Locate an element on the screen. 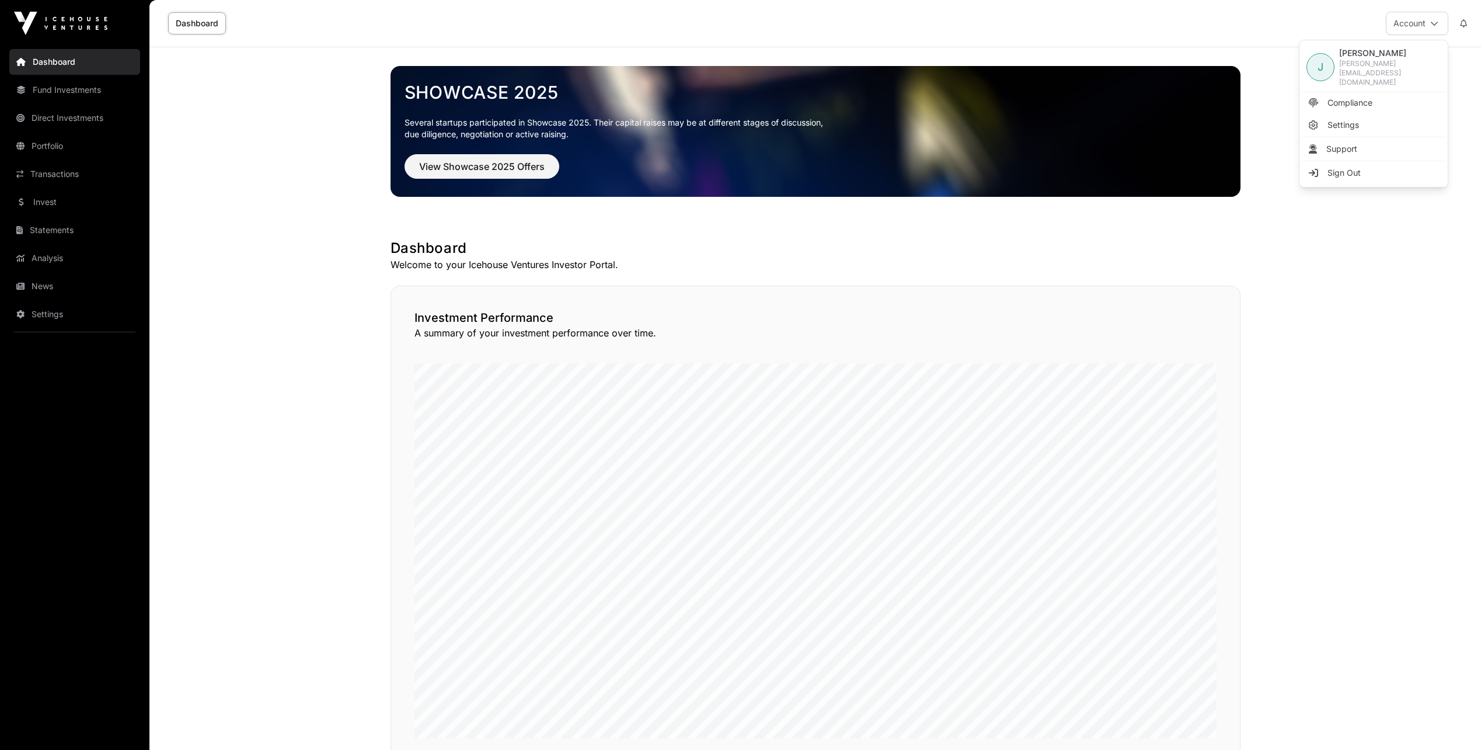 The image size is (1481, 750). a: Invest is located at coordinates (75, 202).